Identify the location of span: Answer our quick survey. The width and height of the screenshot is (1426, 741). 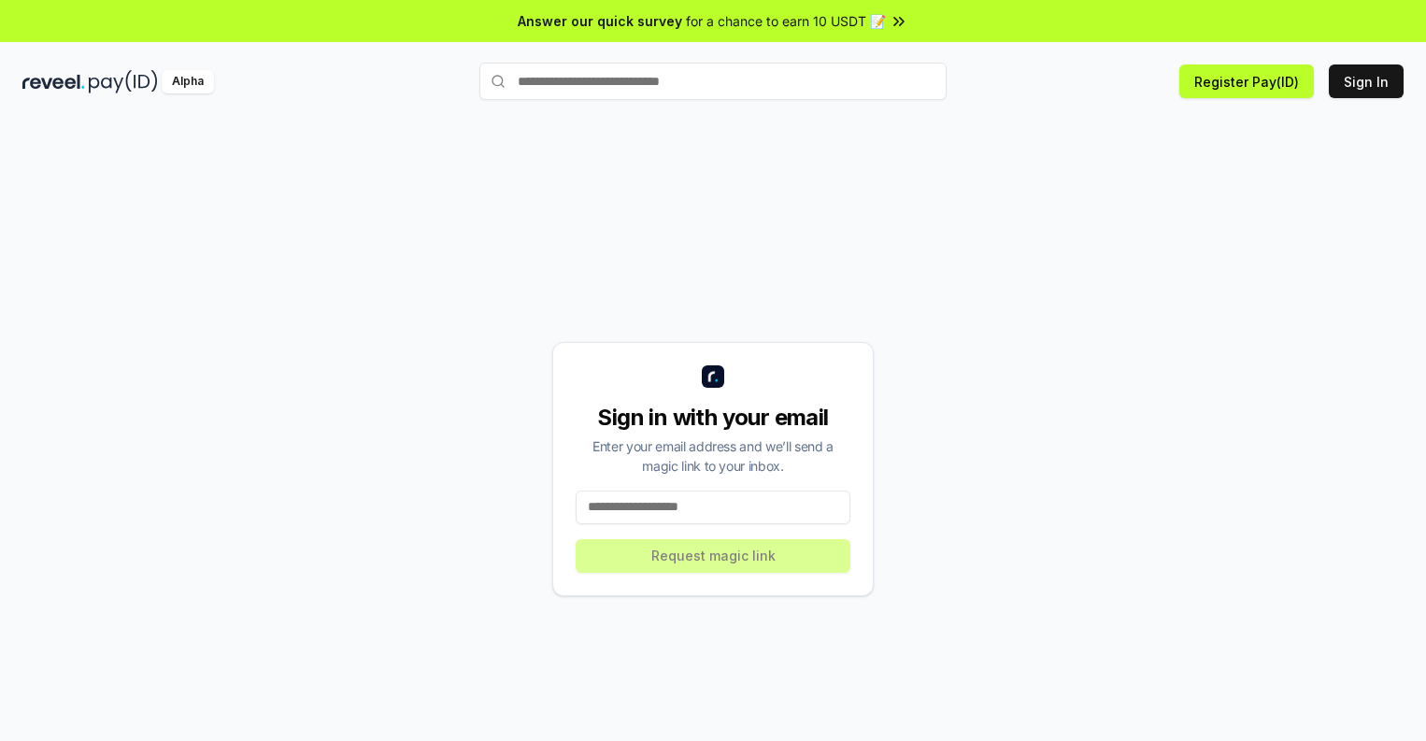
(600, 21).